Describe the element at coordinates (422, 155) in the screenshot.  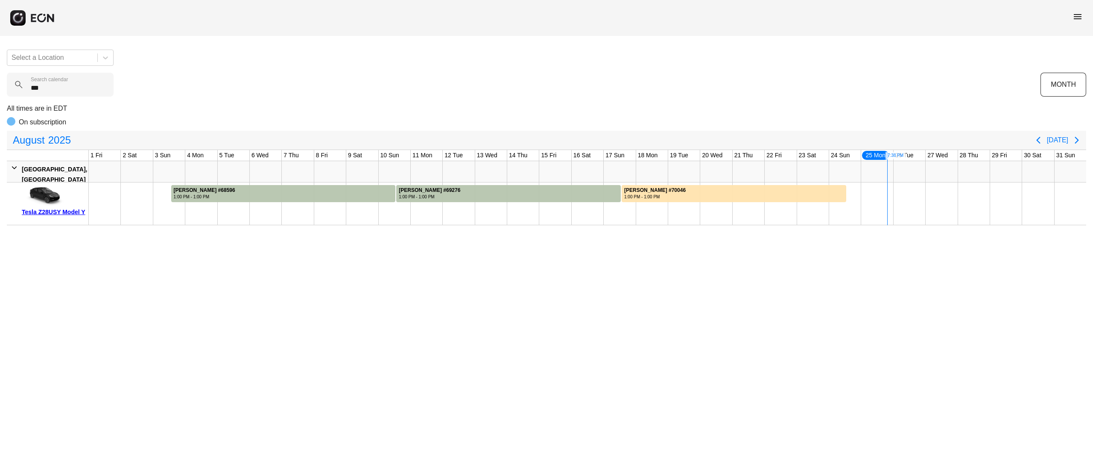
I see `div: 11 Mon` at that location.